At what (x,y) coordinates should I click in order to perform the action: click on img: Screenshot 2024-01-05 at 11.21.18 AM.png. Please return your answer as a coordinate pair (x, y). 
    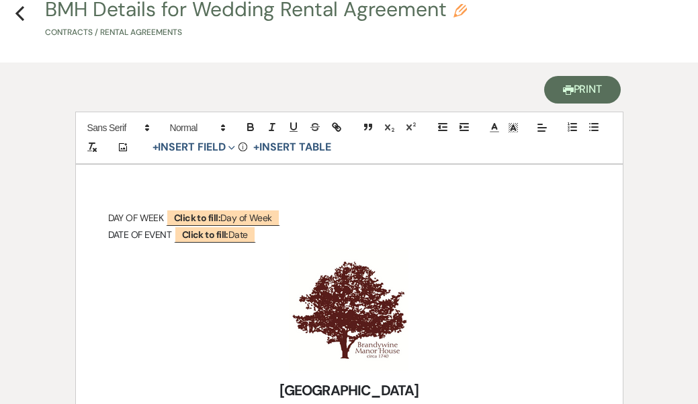
    Looking at the image, I should click on (348, 311).